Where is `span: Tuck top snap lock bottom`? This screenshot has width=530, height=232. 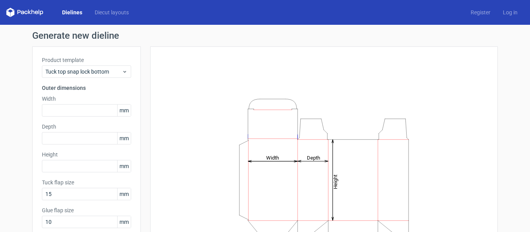 span: Tuck top snap lock bottom is located at coordinates (83, 72).